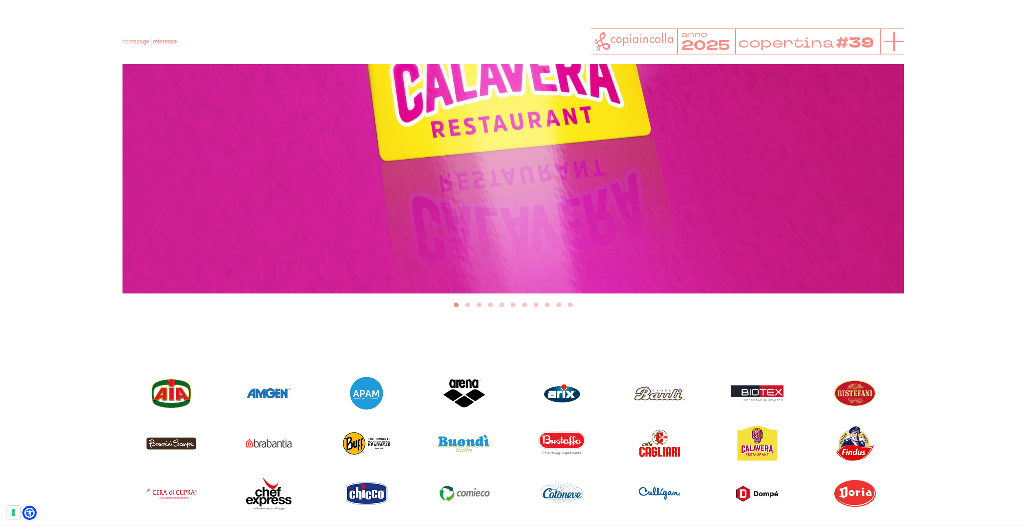  I want to click on img: Doria, so click(855, 494).